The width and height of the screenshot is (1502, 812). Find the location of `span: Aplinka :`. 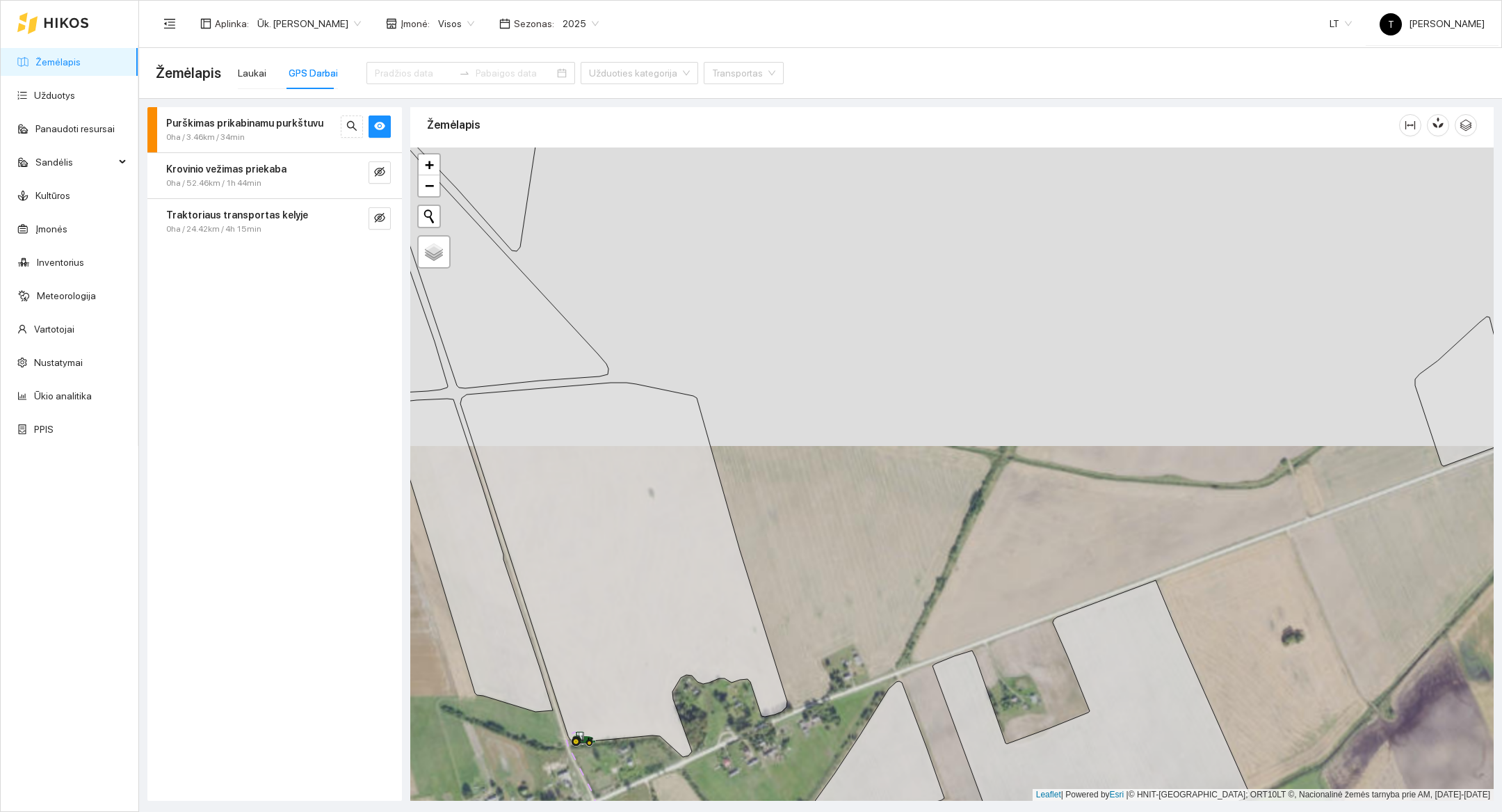

span: Aplinka : is located at coordinates (231, 23).